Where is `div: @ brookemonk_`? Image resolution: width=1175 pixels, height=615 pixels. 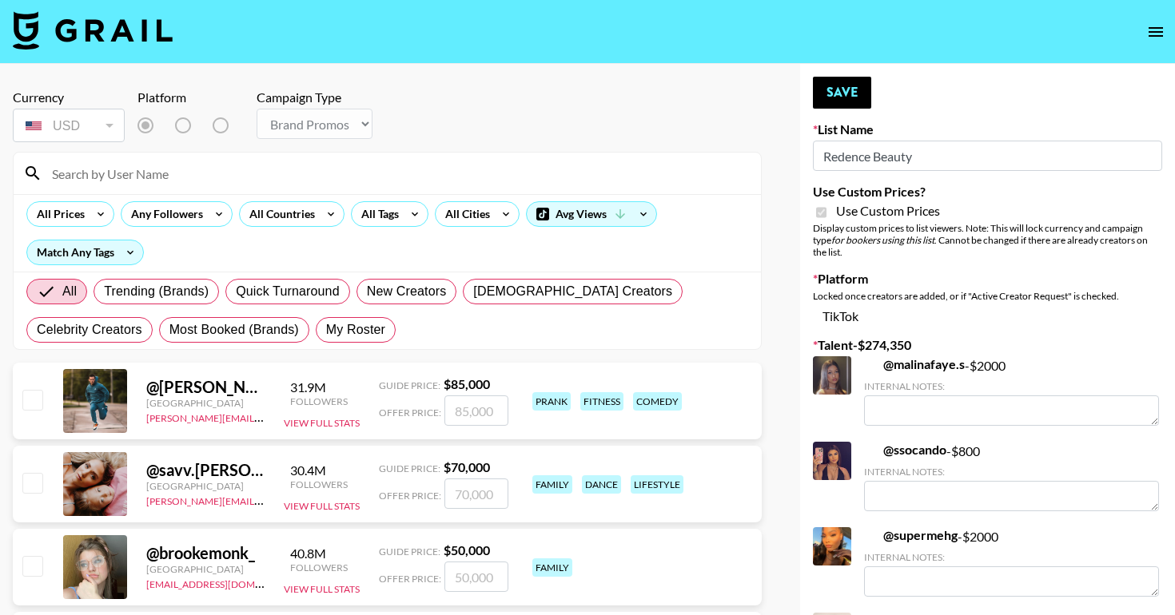 div: @ brookemonk_ is located at coordinates (205, 553).